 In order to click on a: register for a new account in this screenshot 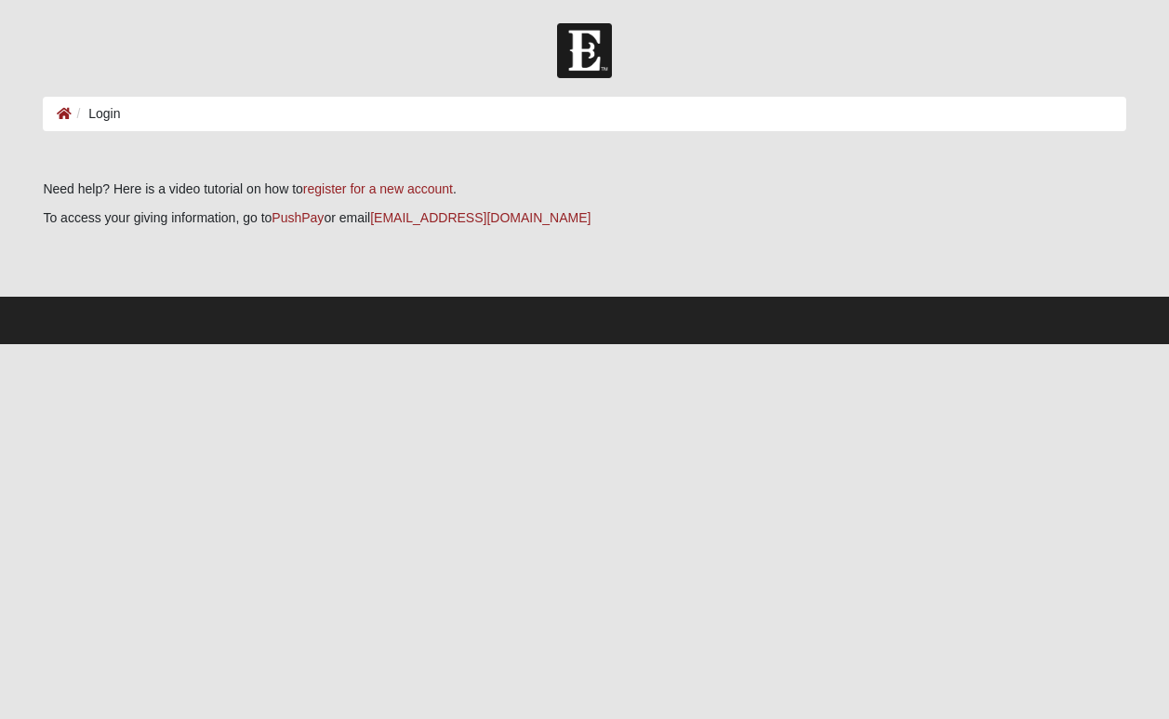, I will do `click(378, 189)`.